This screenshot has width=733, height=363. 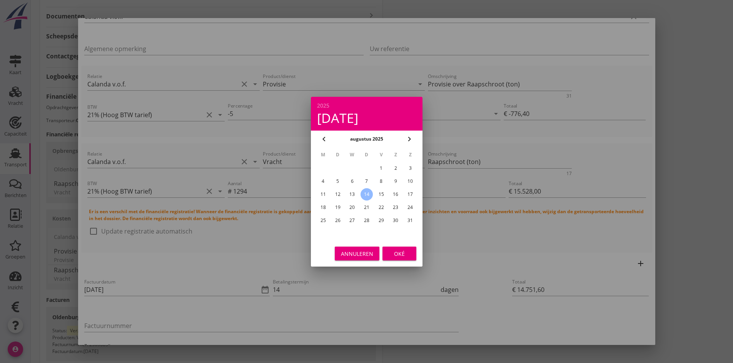 What do you see at coordinates (381, 221) in the screenshot?
I see `div: 29` at bounding box center [381, 221].